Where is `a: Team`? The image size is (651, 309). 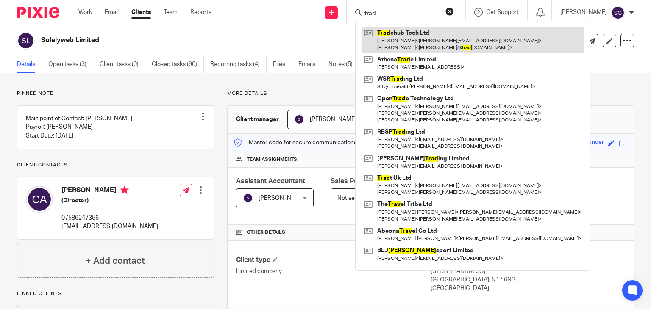 a: Team is located at coordinates (170, 12).